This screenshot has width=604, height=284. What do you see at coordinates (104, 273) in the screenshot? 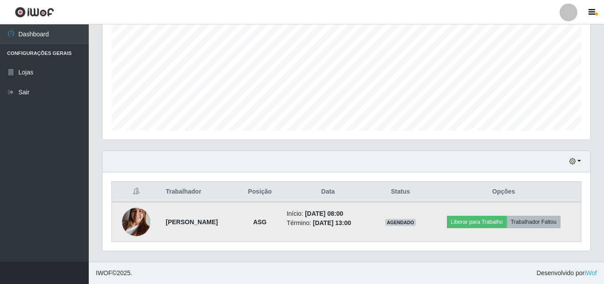
I see `span: IWOF` at bounding box center [104, 273].